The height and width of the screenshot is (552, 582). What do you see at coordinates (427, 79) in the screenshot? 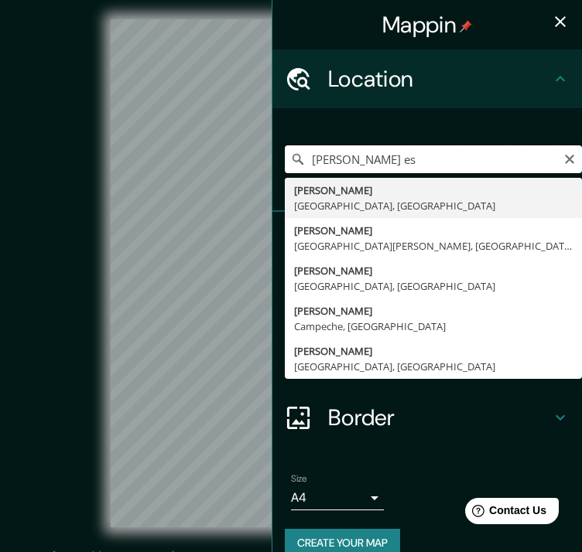
I see `div: Location` at bounding box center [427, 79].